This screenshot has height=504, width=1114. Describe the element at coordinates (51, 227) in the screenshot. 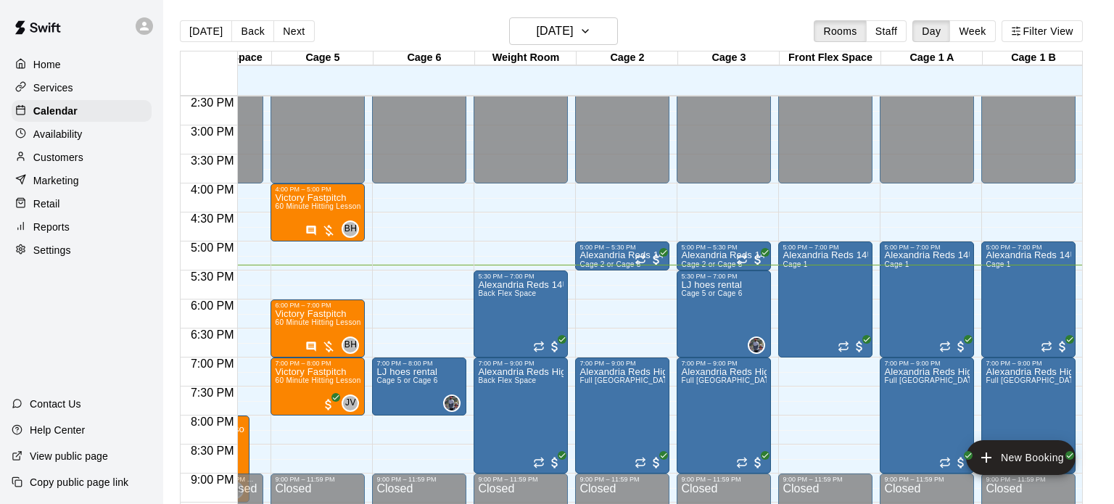

I see `p: Reports` at that location.